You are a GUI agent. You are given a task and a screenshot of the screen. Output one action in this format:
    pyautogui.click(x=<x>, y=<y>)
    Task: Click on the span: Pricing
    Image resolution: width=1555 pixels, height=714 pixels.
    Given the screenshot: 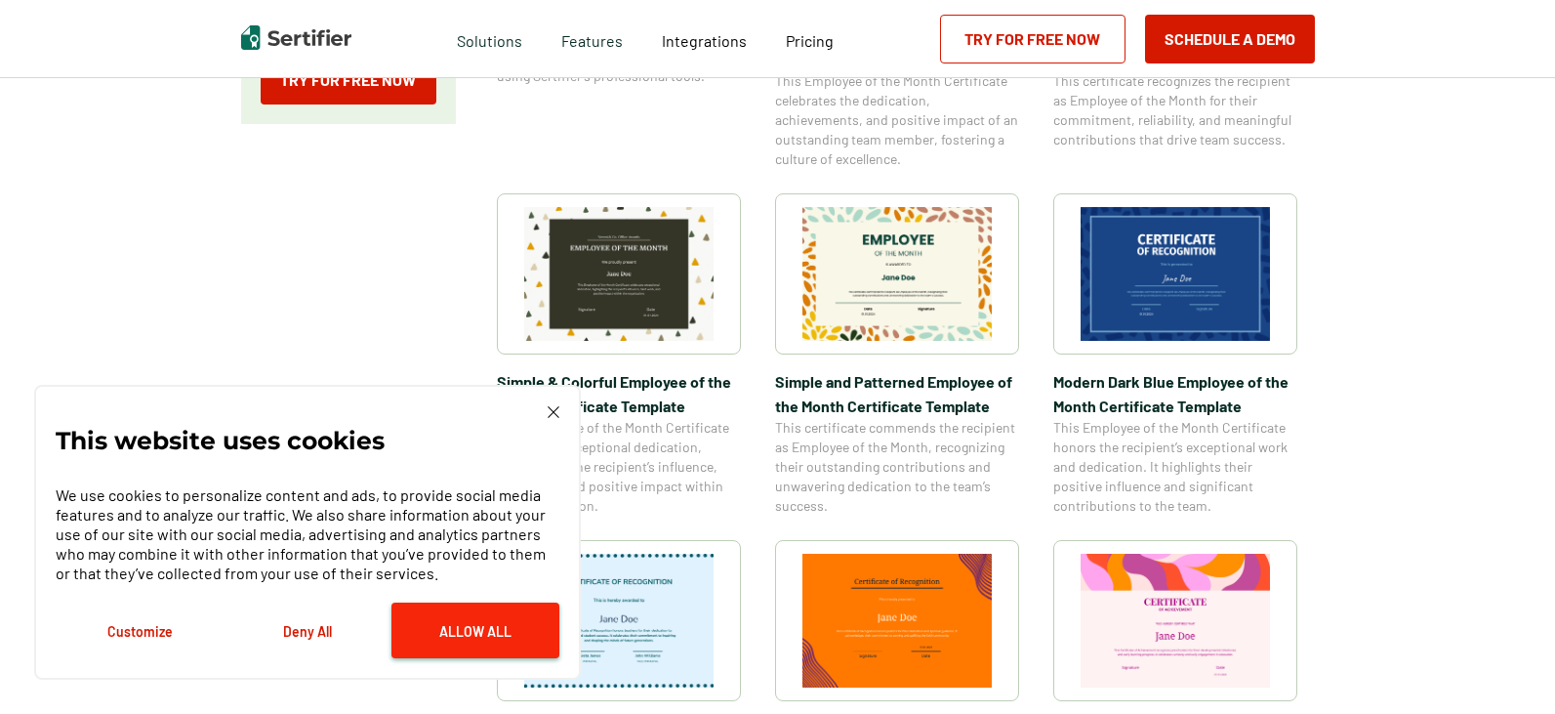 What is the action you would take?
    pyautogui.click(x=809, y=40)
    